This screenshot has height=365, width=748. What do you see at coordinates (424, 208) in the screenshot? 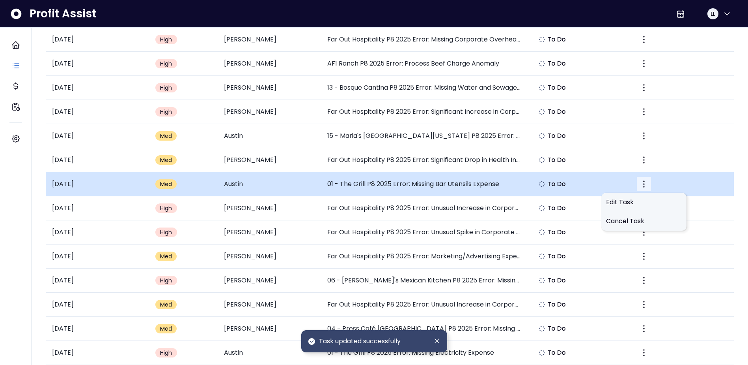
I see `td: Far Out Hospitality P8 2025 Error: Unusual Increase in Corporate Expense` at bounding box center [424, 208].